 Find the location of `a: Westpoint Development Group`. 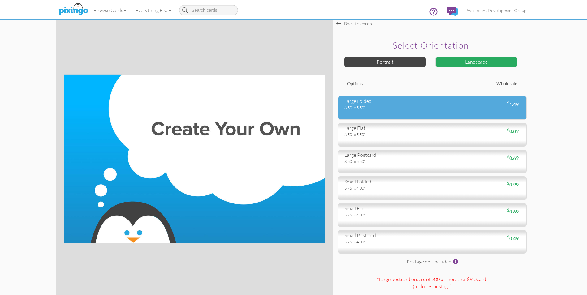

a: Westpoint Development Group is located at coordinates (496, 10).